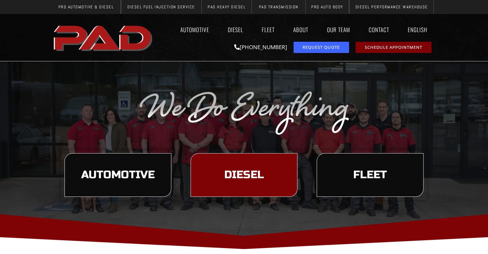 The height and width of the screenshot is (254, 488). I want to click on a: learn more about our automotive services, so click(118, 175).